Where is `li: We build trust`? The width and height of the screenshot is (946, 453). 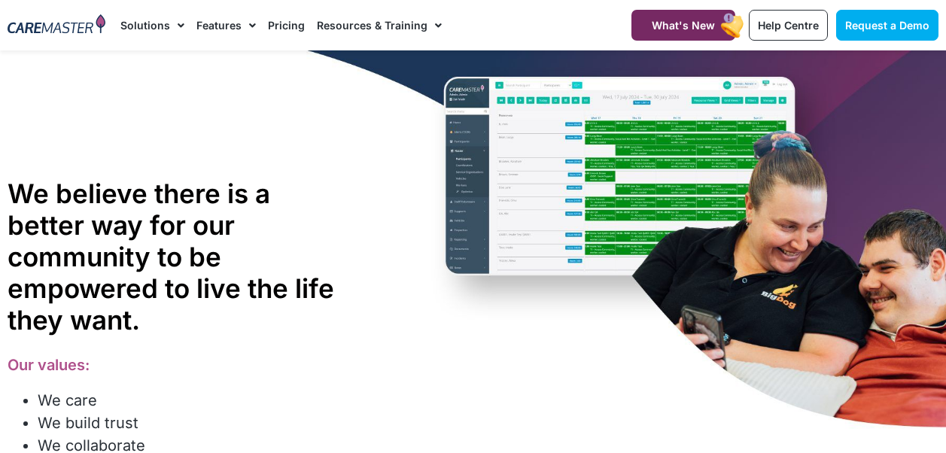 li: We build trust is located at coordinates (190, 423).